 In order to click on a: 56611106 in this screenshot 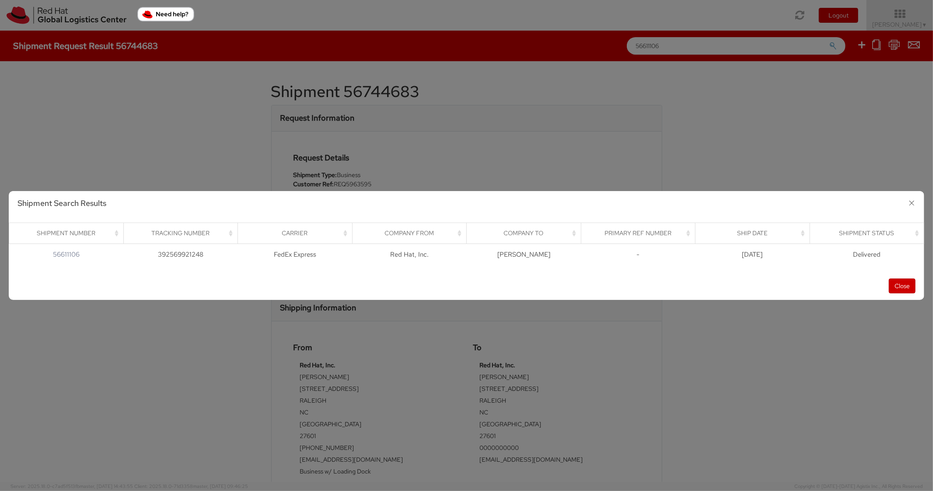, I will do `click(66, 255)`.